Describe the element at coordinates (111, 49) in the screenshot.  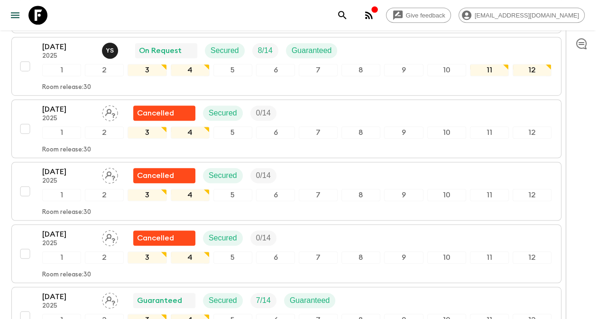
I see `span: Yashvardhan Singh Shekhawat` at that location.